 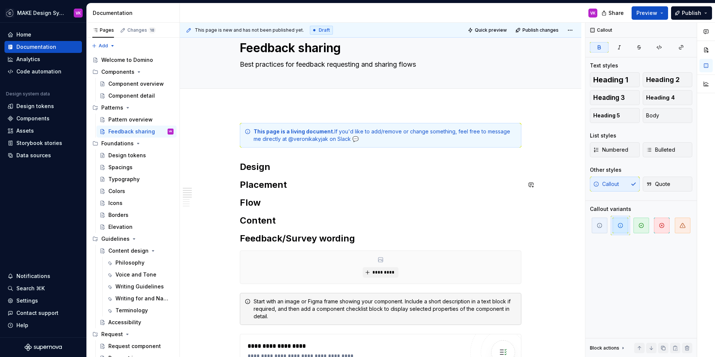 What do you see at coordinates (140, 310) in the screenshot?
I see `a: Terminology` at bounding box center [140, 310].